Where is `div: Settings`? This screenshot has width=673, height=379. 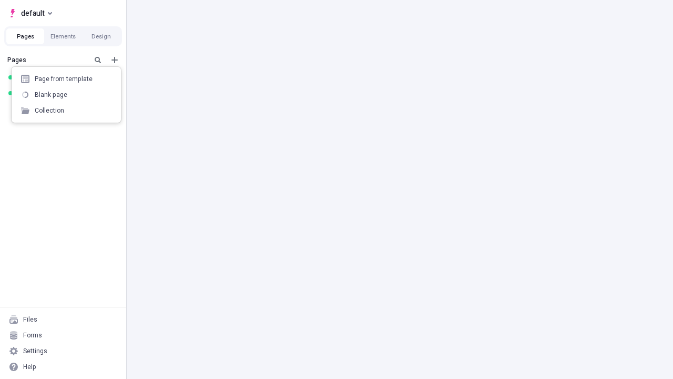 div: Settings is located at coordinates (35, 351).